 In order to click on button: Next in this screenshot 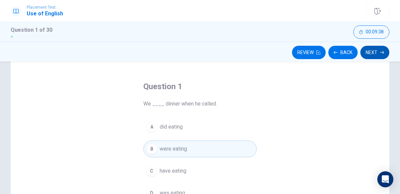, I will do `click(375, 52)`.